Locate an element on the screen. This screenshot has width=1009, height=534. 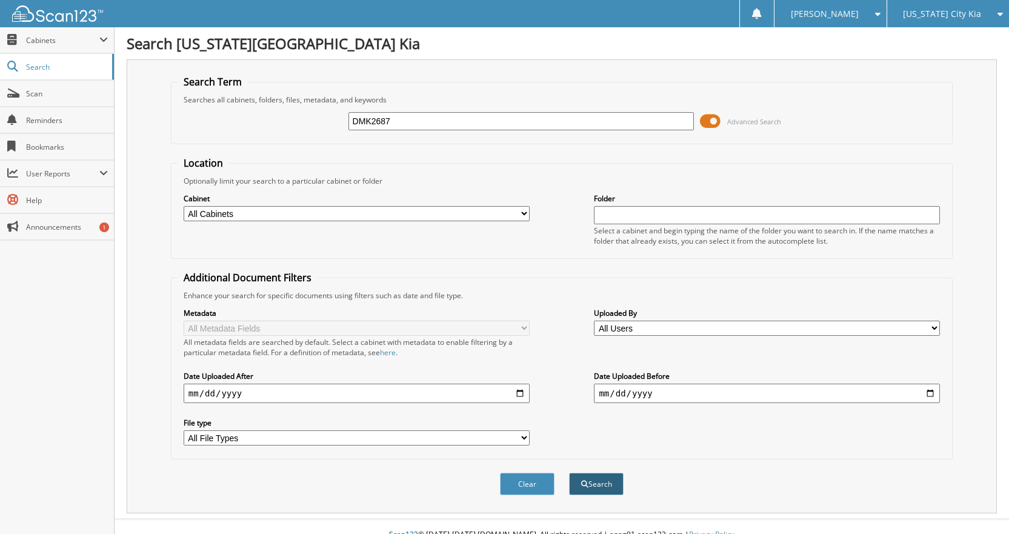
label: Date Uploaded Before is located at coordinates (767, 376).